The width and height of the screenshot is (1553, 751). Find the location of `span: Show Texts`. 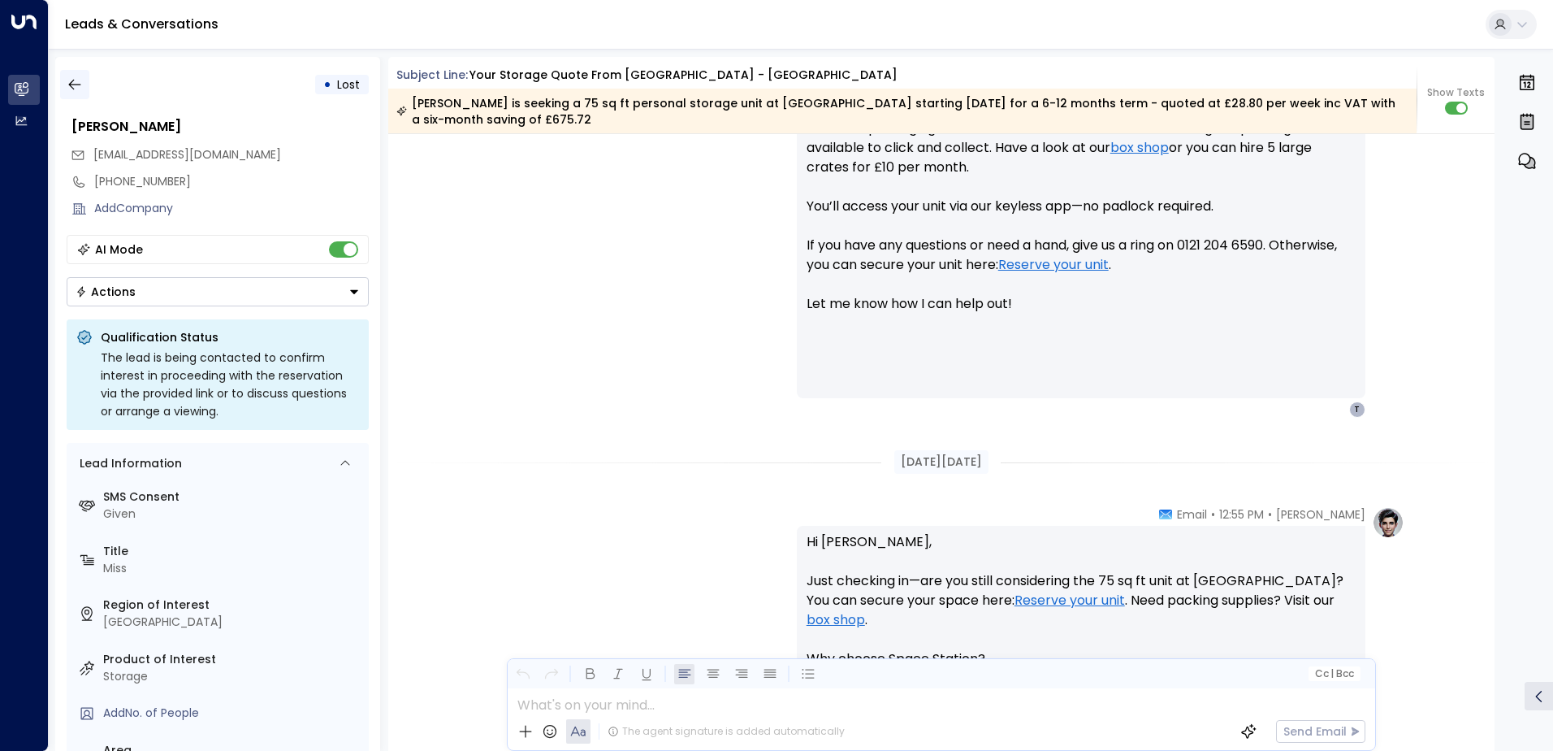

span: Show Texts is located at coordinates (1456, 93).